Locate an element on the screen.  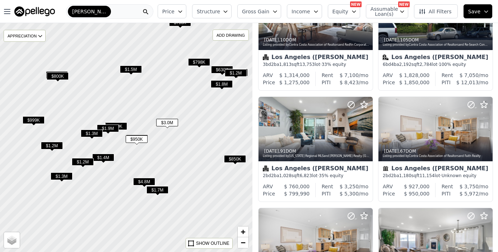
button: Structure is located at coordinates (212, 11).